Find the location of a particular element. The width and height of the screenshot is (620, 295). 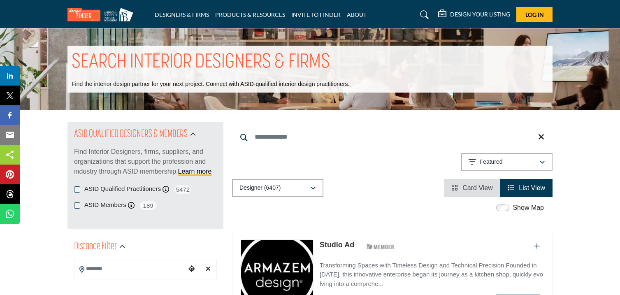

img: ASID Members Badge Icon is located at coordinates (381, 246).